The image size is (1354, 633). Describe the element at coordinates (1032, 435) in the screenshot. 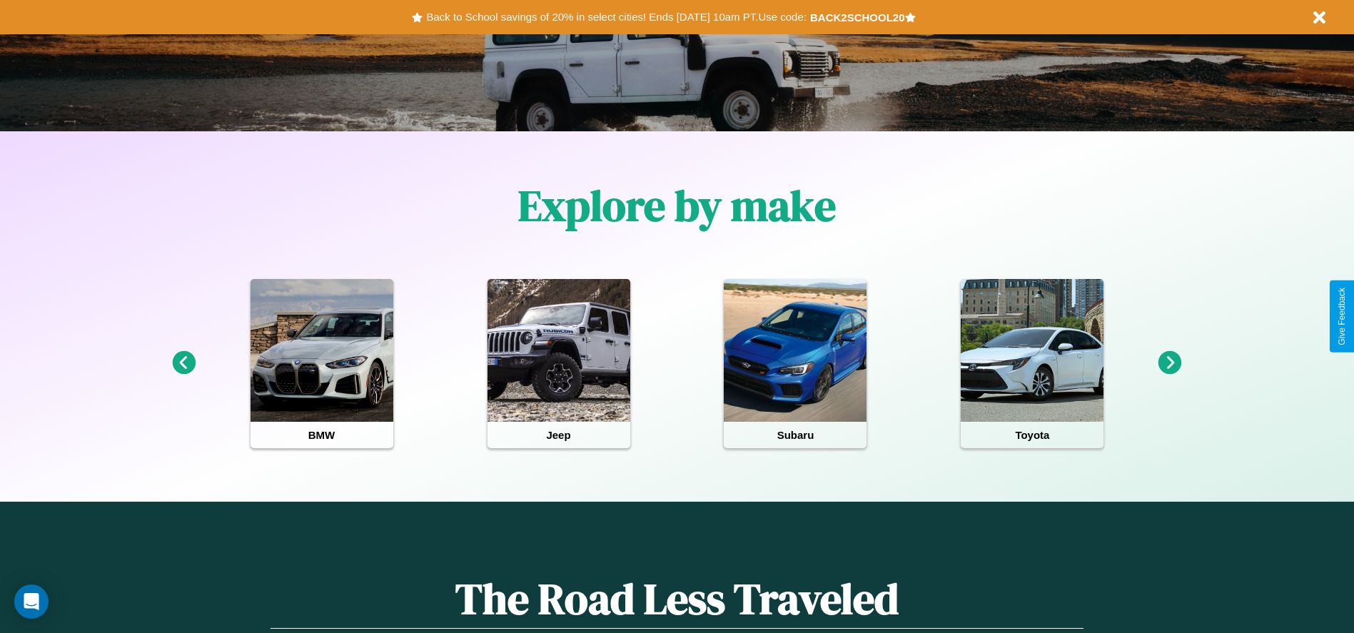

I see `h4: Toyota` at that location.